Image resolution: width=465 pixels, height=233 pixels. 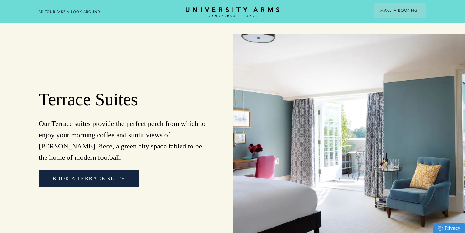 What do you see at coordinates (419, 10) in the screenshot?
I see `img: Arrow icon` at bounding box center [419, 10].